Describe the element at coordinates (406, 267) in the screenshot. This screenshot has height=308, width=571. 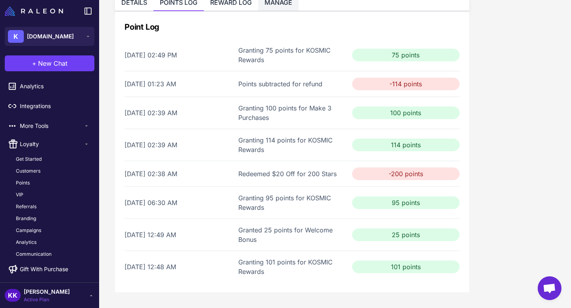
I see `div: 101 points` at that location.